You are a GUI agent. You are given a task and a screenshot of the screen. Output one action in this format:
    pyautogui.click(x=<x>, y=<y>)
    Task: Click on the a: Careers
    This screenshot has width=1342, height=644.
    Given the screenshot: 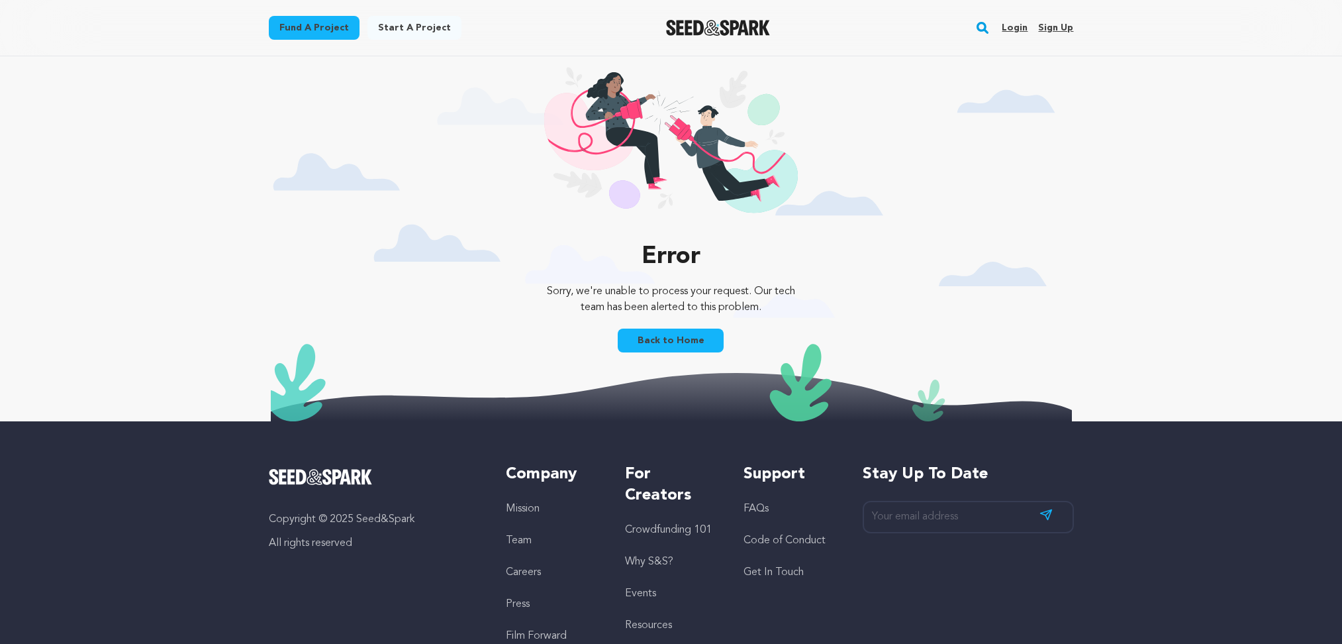 What is the action you would take?
    pyautogui.click(x=523, y=572)
    